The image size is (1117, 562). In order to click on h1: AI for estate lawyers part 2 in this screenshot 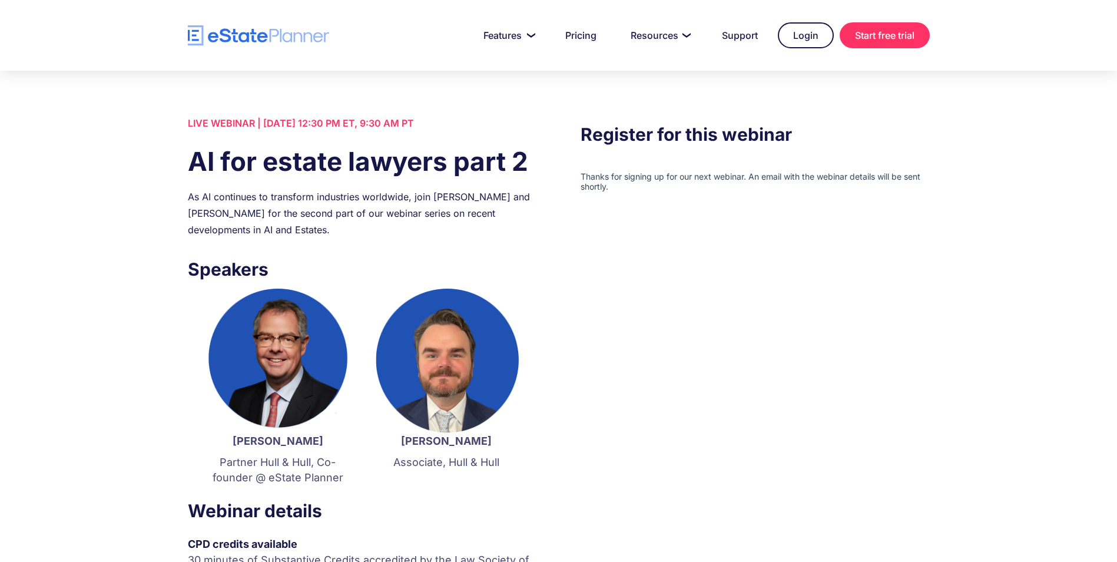, I will do `click(362, 161)`.